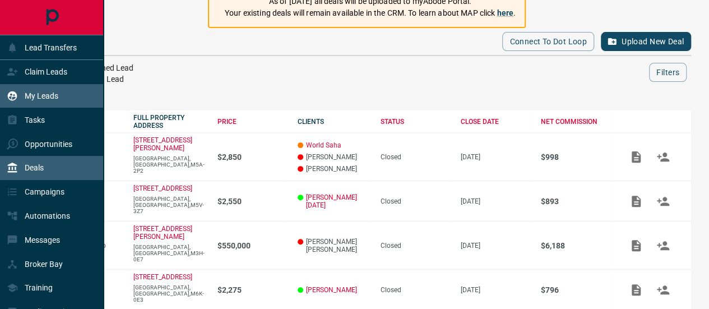 The height and width of the screenshot is (309, 709). I want to click on div: STATUS, so click(415, 122).